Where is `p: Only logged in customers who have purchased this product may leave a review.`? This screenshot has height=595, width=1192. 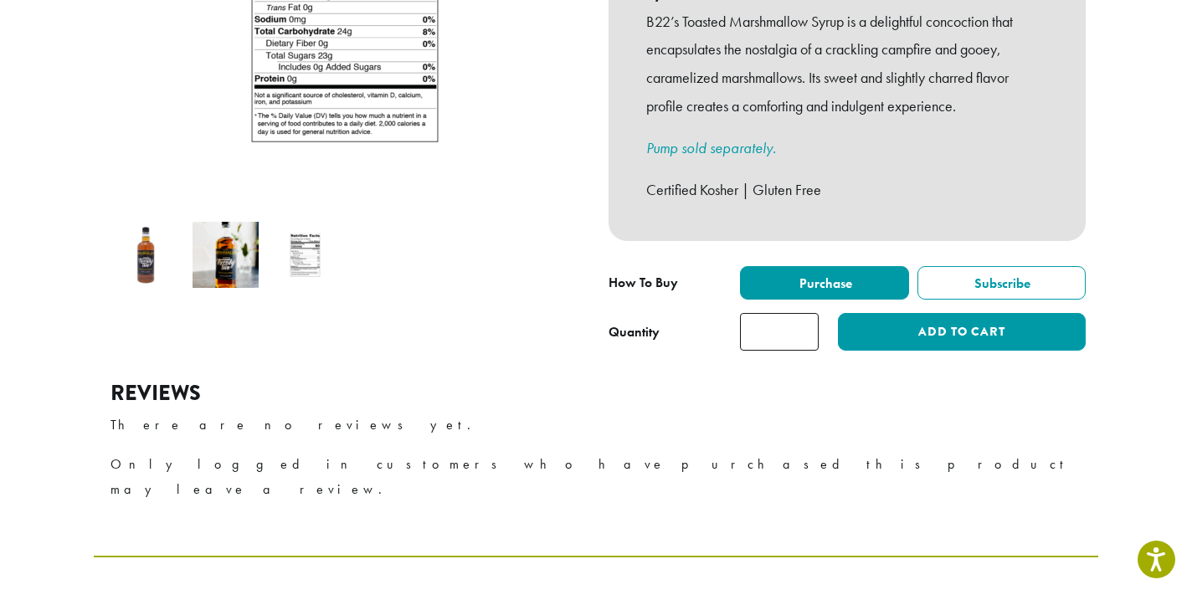
p: Only logged in customers who have purchased this product may leave a review. is located at coordinates (596, 477).